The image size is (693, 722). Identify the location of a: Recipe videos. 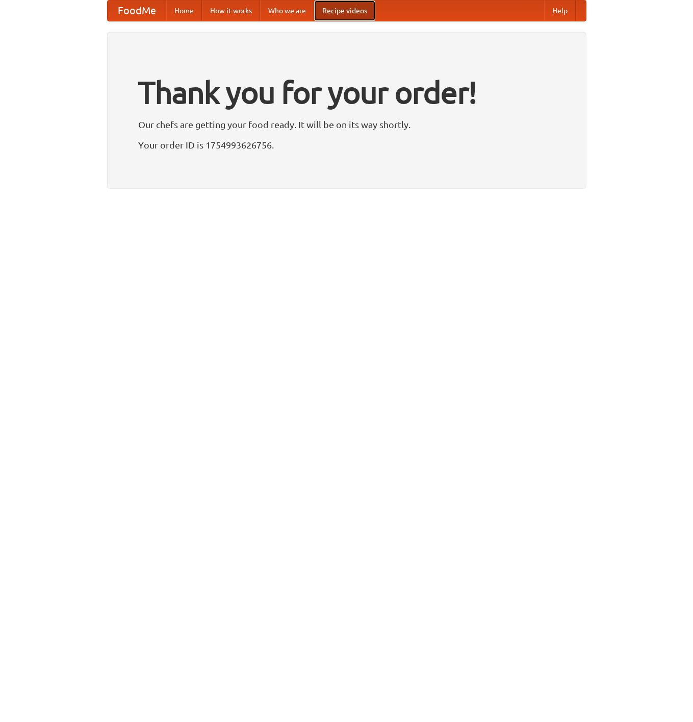
(345, 11).